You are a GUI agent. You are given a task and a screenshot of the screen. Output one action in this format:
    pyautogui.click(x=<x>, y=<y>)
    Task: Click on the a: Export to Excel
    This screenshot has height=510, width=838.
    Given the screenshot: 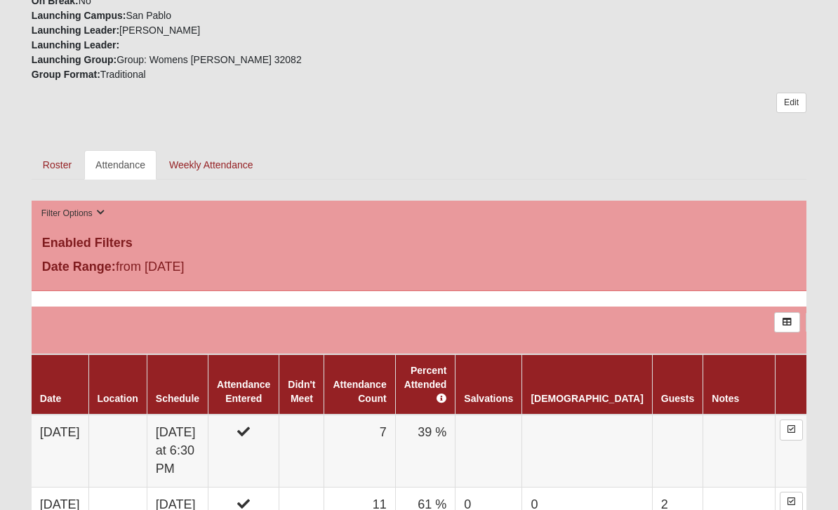 What is the action you would take?
    pyautogui.click(x=787, y=323)
    